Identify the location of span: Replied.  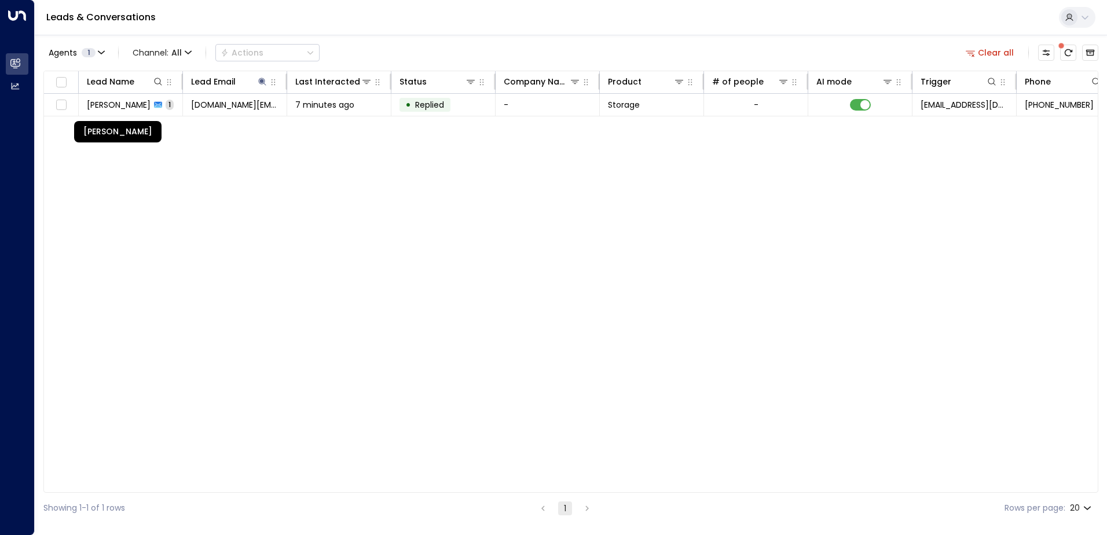
(430, 105).